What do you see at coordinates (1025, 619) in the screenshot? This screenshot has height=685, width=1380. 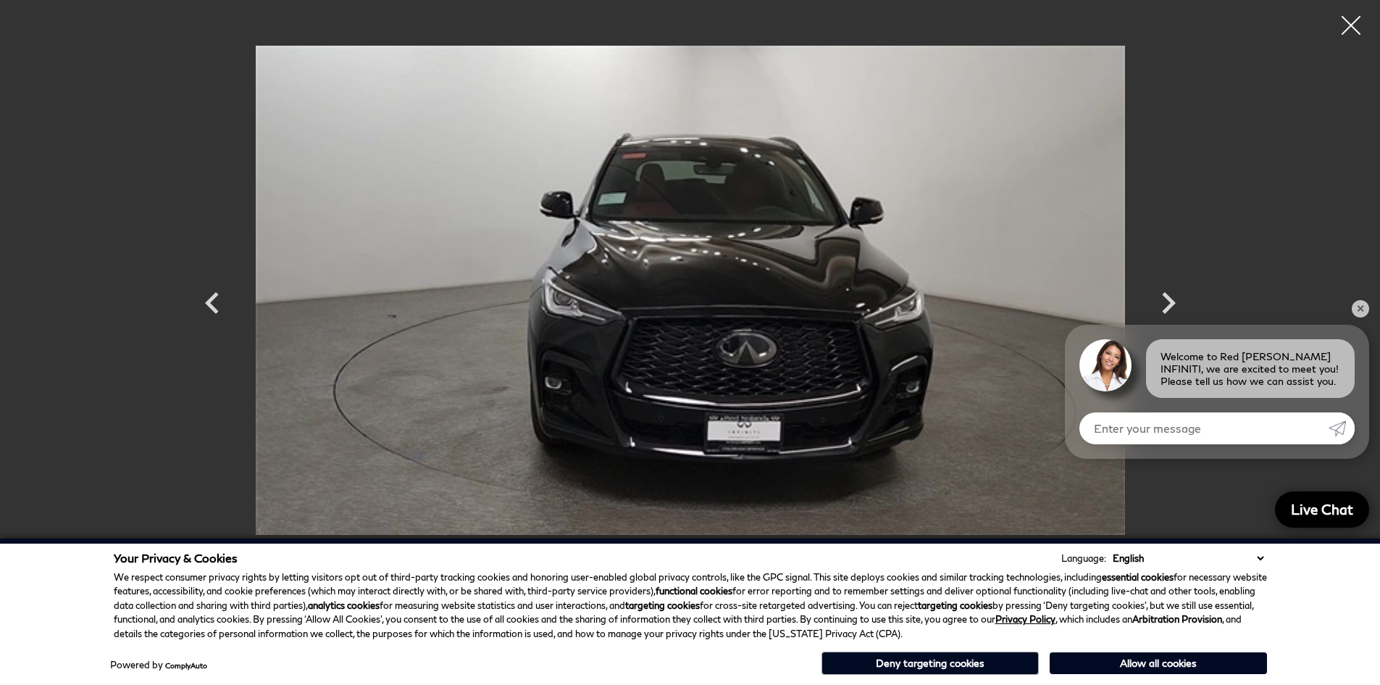 I see `a: Privacy Policy` at bounding box center [1025, 619].